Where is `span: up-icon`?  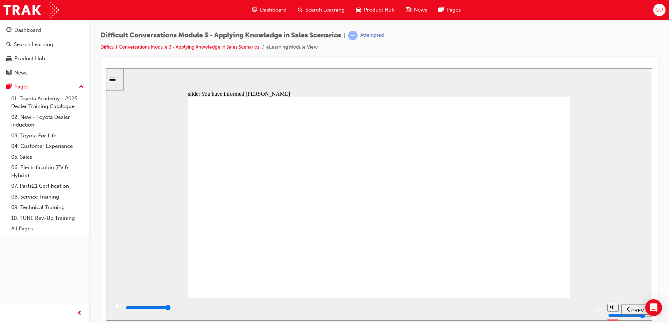
span: up-icon is located at coordinates (81, 87).